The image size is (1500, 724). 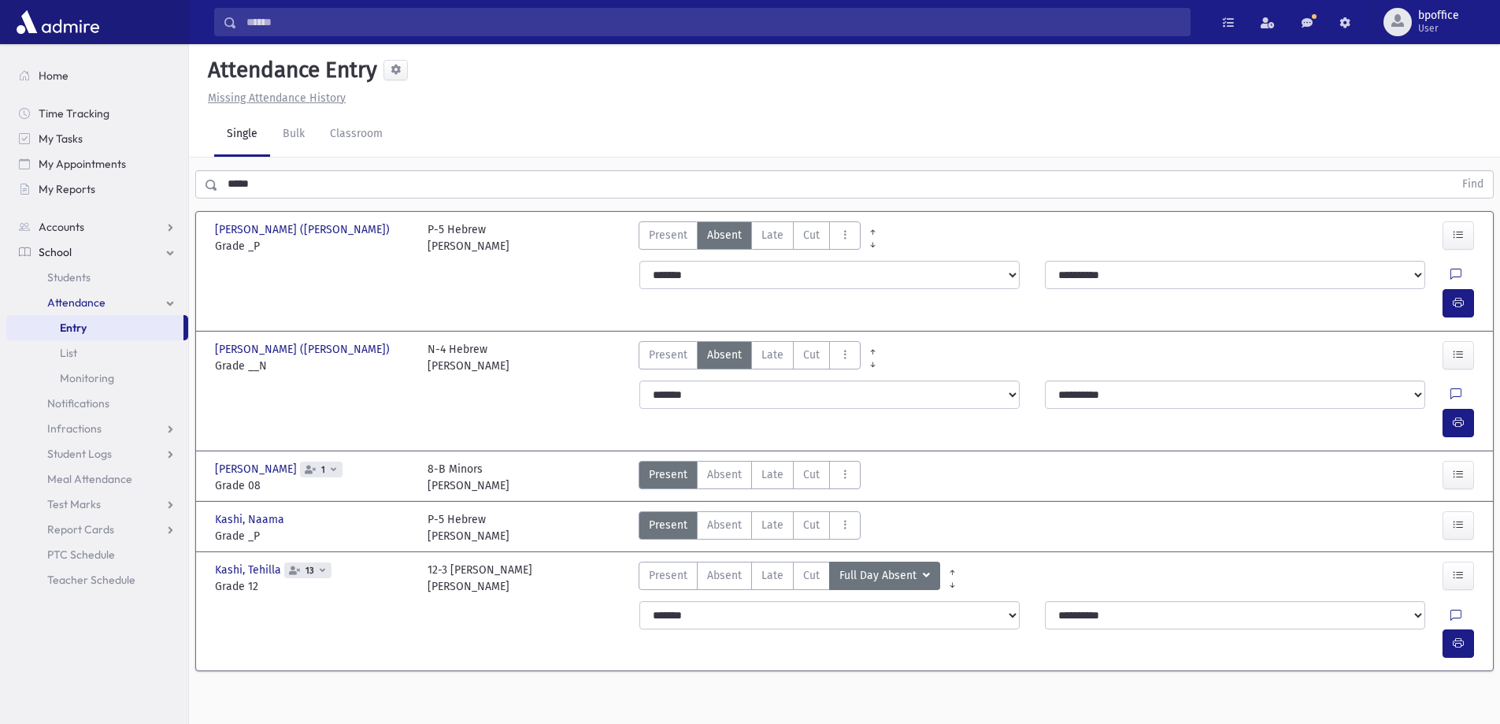 What do you see at coordinates (323, 469) in the screenshot?
I see `span: 1` at bounding box center [323, 469].